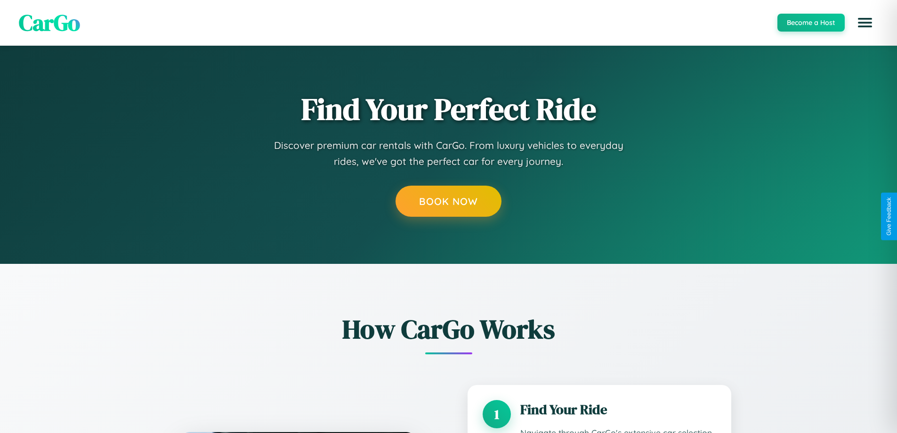  I want to click on button: Book Now, so click(448, 201).